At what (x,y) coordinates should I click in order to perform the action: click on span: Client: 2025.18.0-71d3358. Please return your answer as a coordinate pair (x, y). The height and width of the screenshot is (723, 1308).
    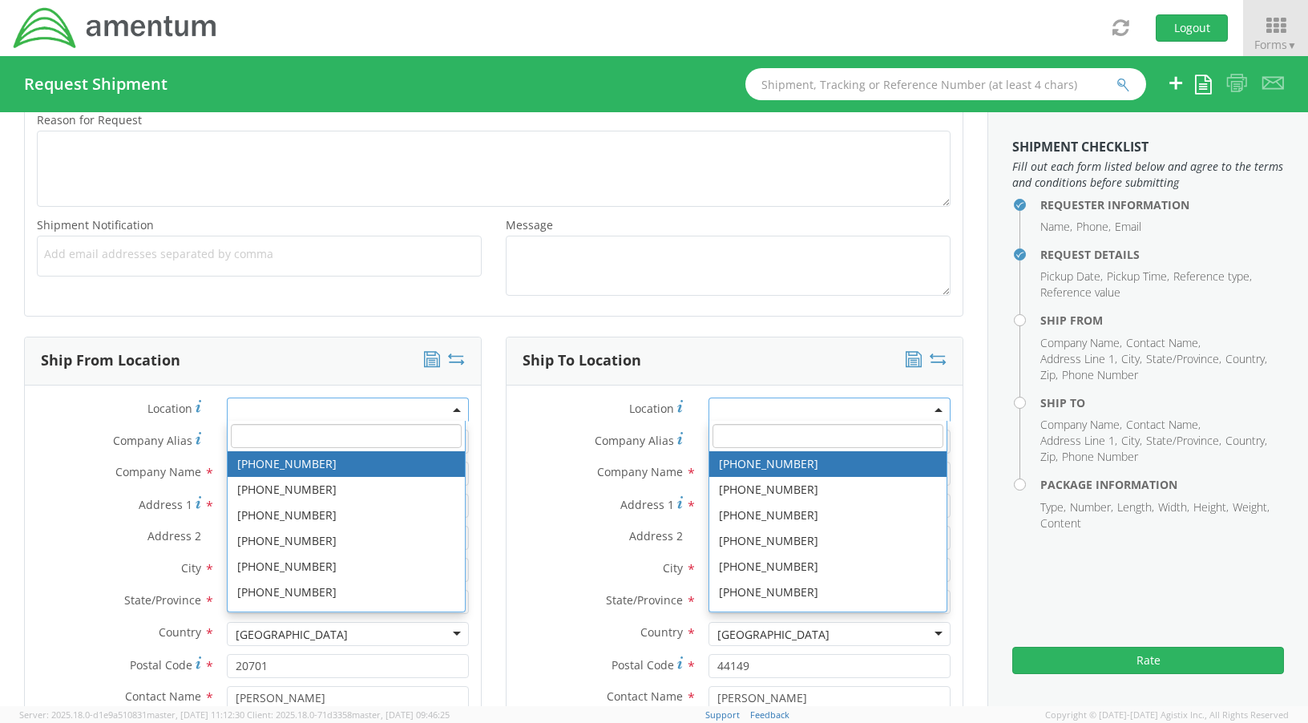
    Looking at the image, I should click on (348, 714).